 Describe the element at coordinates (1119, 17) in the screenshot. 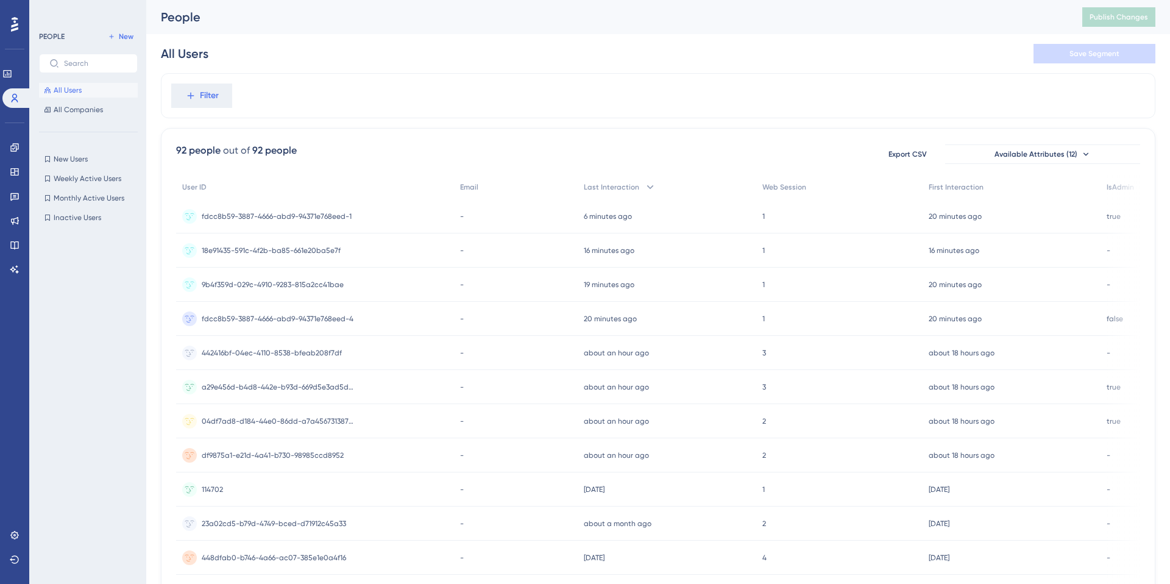

I see `span: Publish Changes` at that location.